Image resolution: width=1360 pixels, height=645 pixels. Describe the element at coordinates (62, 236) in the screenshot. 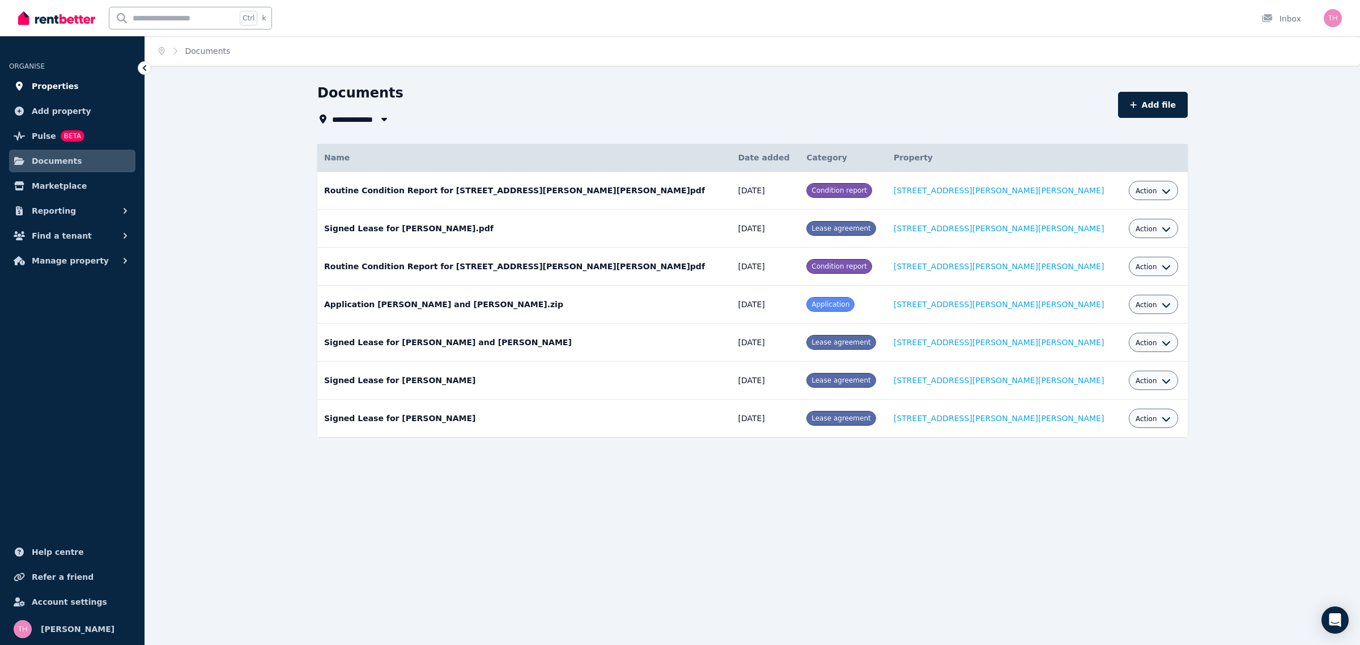

I see `span: Find a tenant` at that location.